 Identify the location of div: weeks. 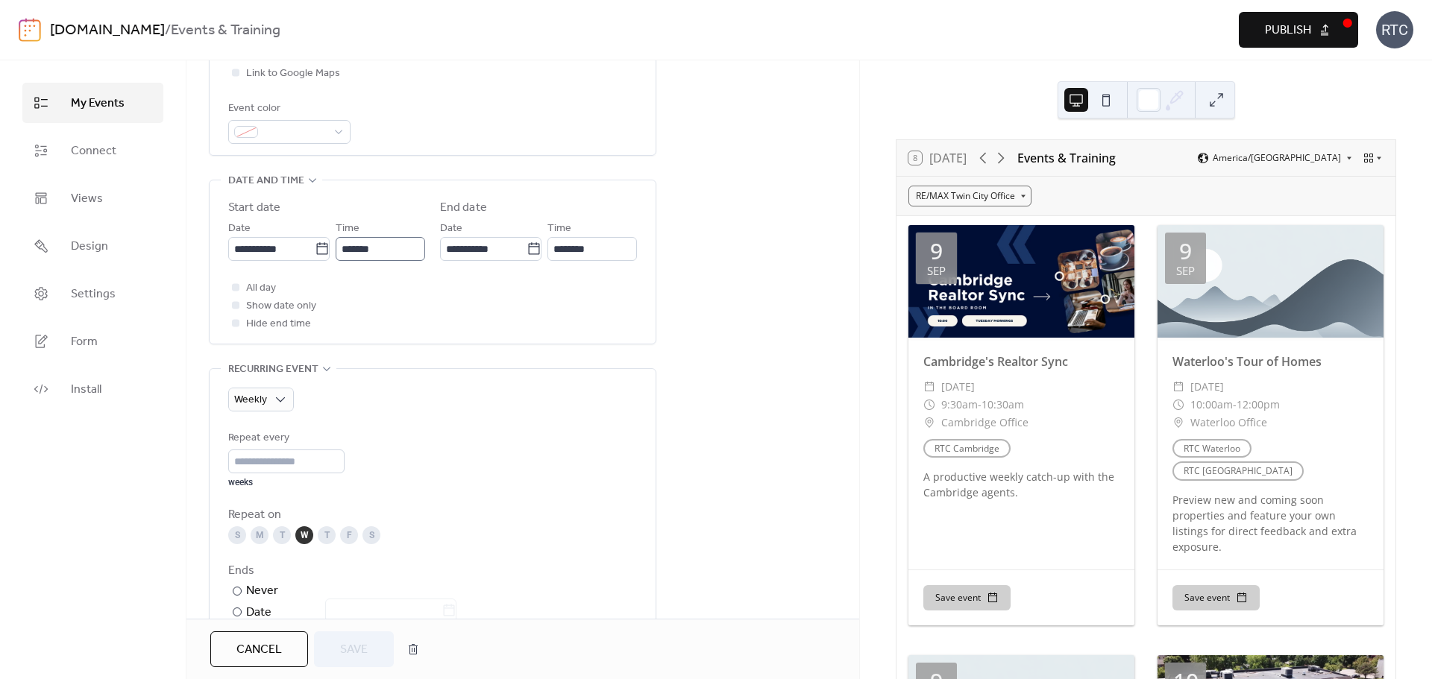
(286, 482).